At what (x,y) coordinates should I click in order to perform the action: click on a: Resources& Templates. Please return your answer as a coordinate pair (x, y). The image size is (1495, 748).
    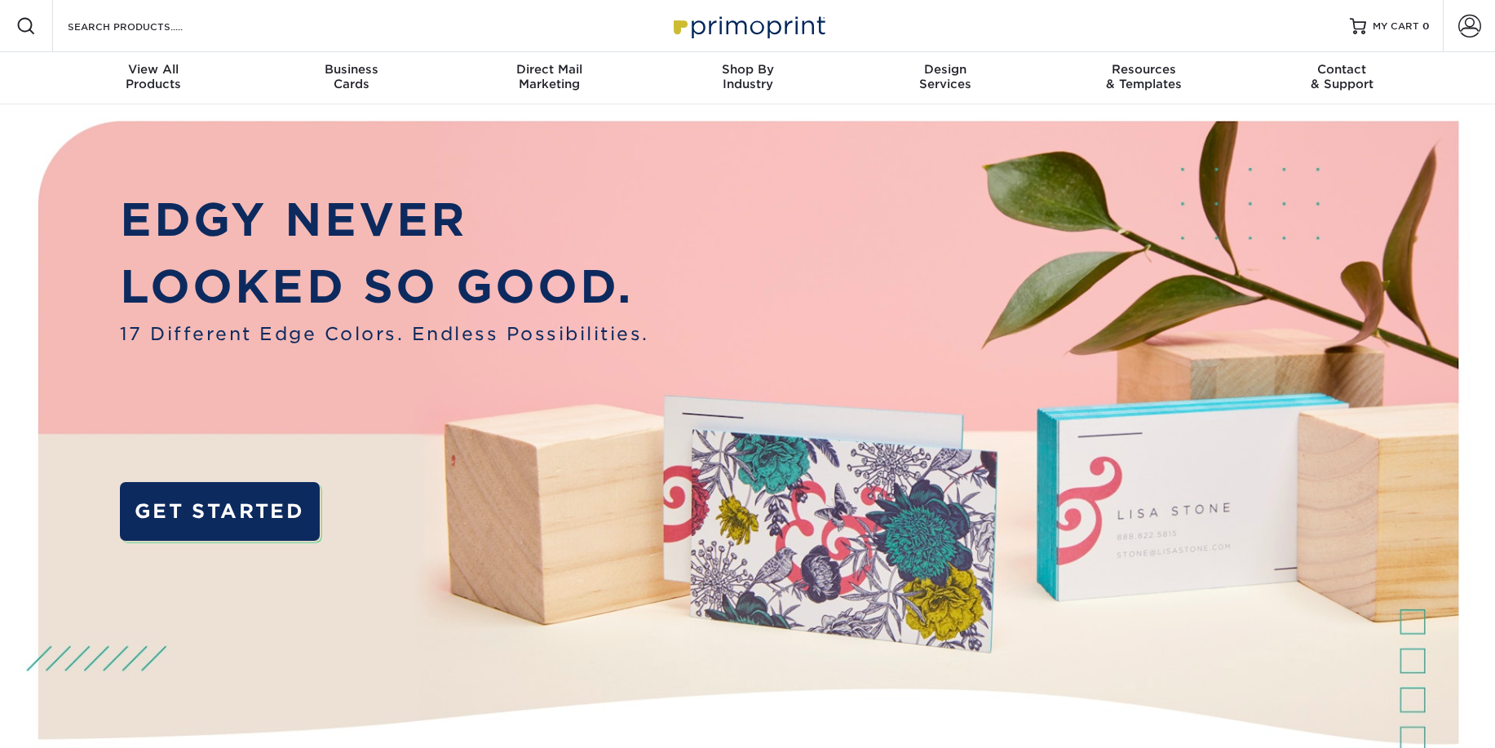
    Looking at the image, I should click on (1143, 78).